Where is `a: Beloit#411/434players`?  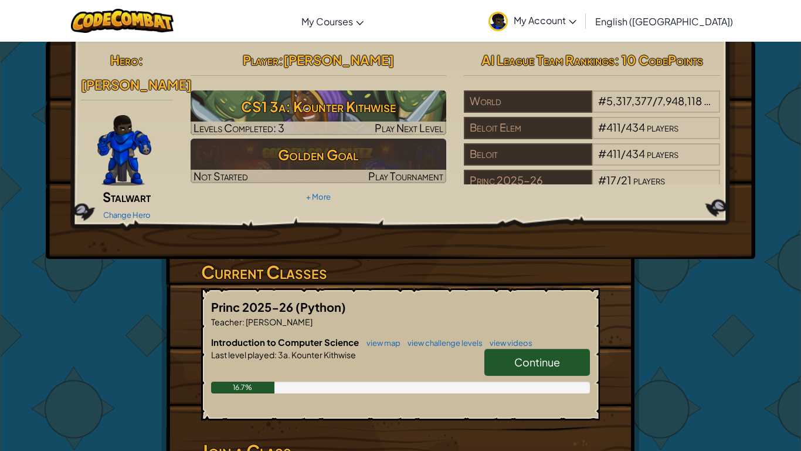
a: Beloit#411/434players is located at coordinates (592, 161).